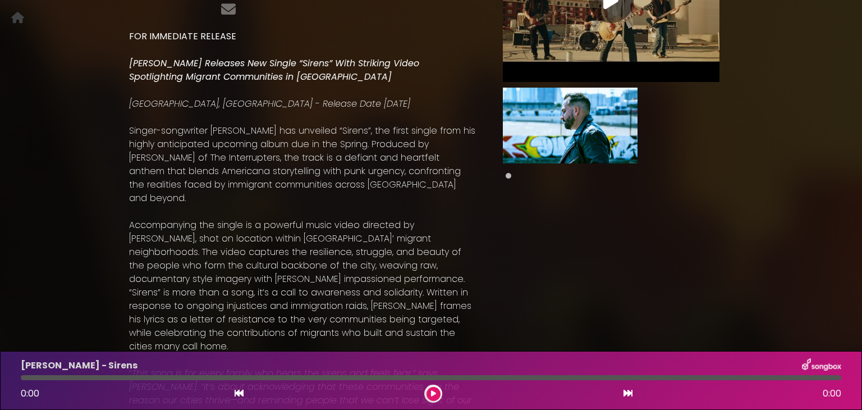 Image resolution: width=862 pixels, height=410 pixels. I want to click on img: 0xiG6ZE5Q711pa4qa7W3, so click(570, 125).